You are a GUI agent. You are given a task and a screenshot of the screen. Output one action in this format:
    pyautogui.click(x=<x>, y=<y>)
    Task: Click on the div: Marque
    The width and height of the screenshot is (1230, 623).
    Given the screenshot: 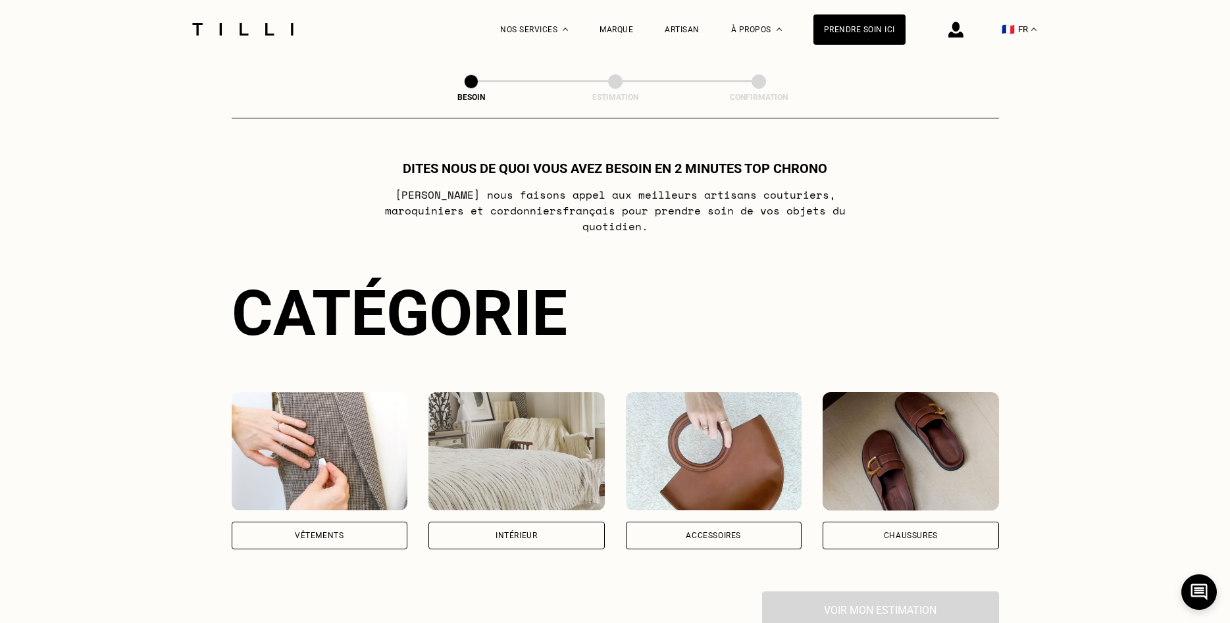 What is the action you would take?
    pyautogui.click(x=616, y=30)
    